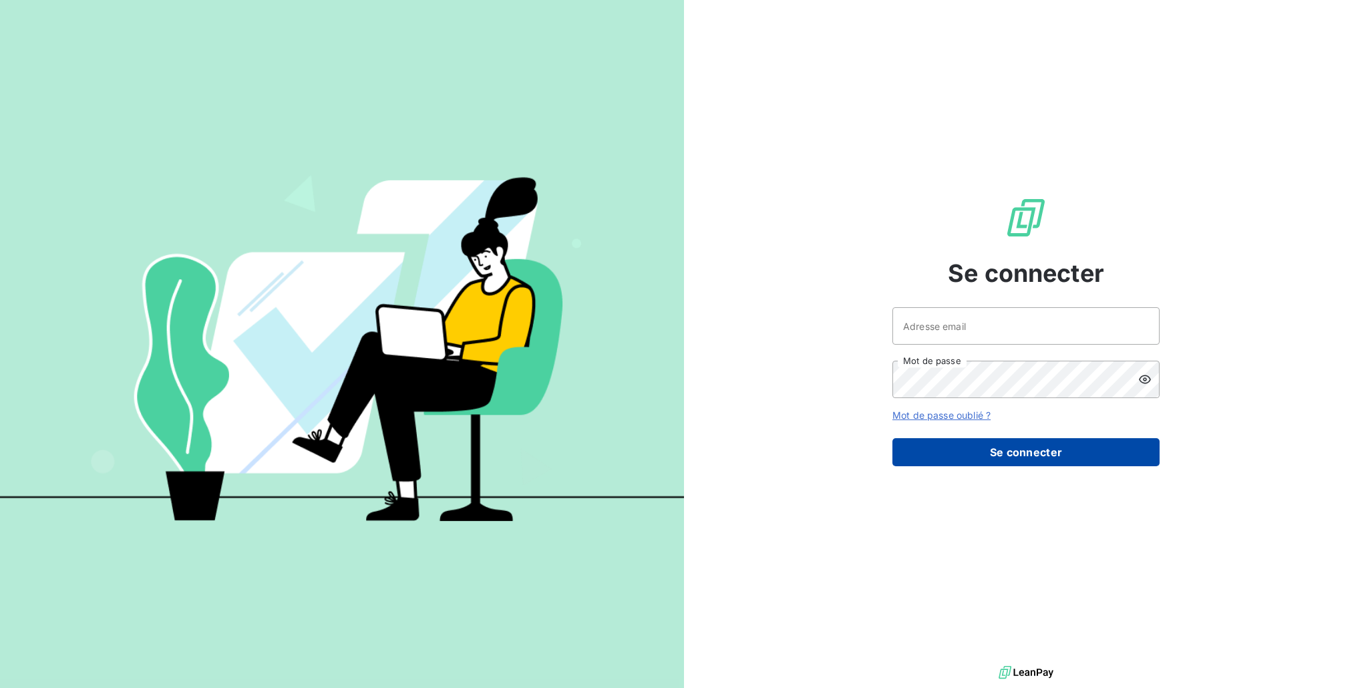 This screenshot has height=688, width=1368. Describe the element at coordinates (1026, 218) in the screenshot. I see `img: Logo LeanPay` at that location.